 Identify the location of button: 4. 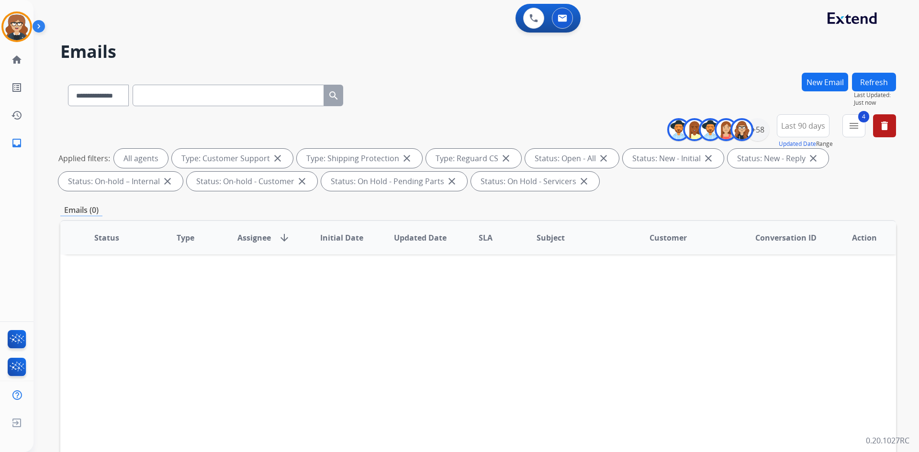
(853, 126).